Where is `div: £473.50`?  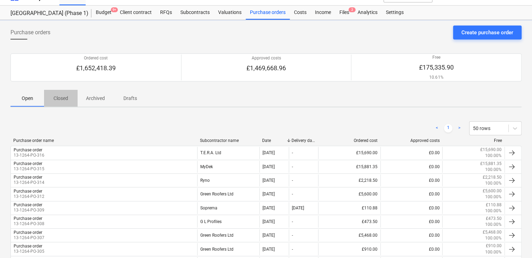 div: £473.50 is located at coordinates (349, 221).